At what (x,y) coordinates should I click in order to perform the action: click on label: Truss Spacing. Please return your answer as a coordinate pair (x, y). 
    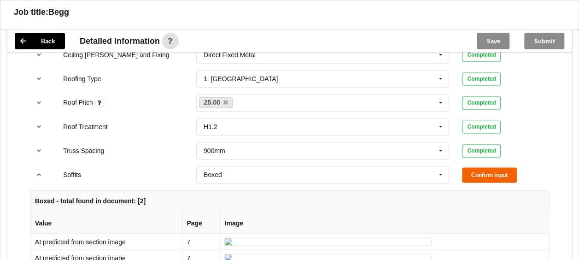
    Looking at the image, I should click on (83, 151).